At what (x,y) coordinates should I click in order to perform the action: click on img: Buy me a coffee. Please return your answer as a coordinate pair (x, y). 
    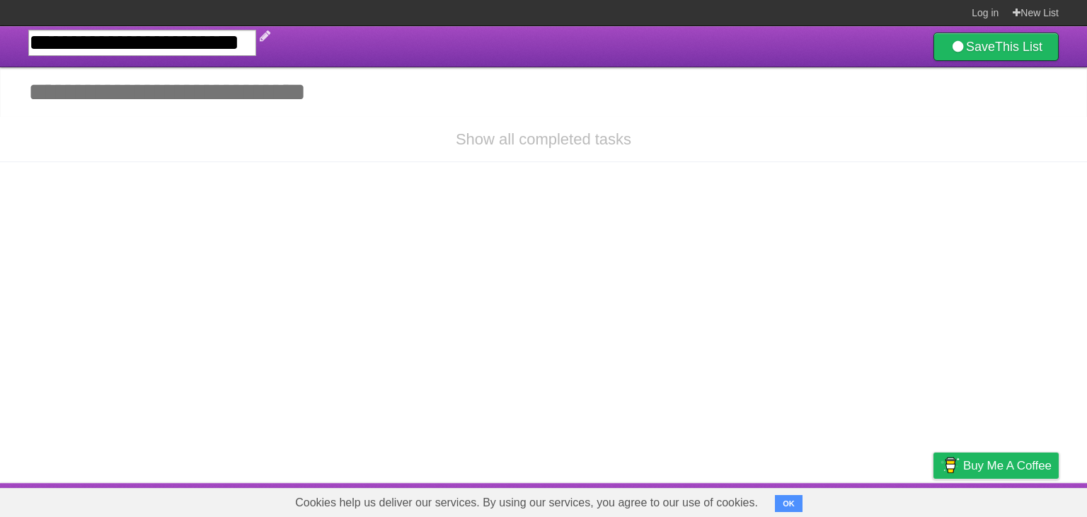
    Looking at the image, I should click on (950, 465).